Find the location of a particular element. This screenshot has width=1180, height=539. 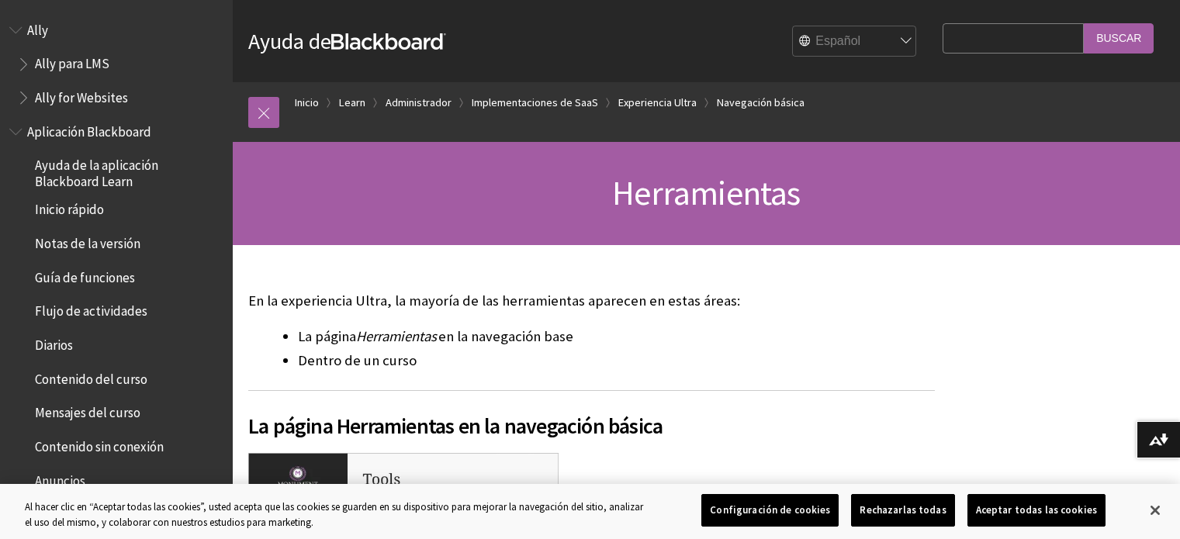

input: Buscar is located at coordinates (1119, 38).